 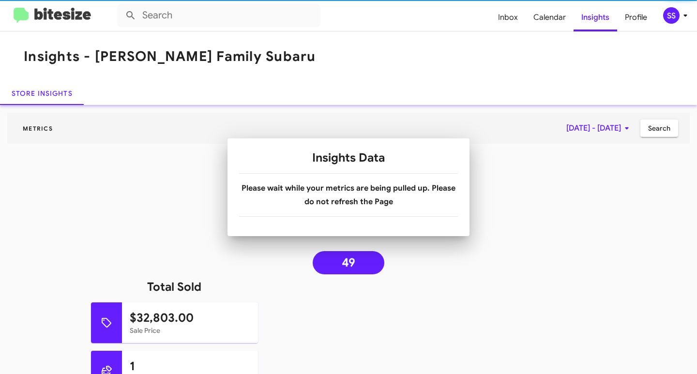 I want to click on h1: $32,803.00, so click(x=190, y=318).